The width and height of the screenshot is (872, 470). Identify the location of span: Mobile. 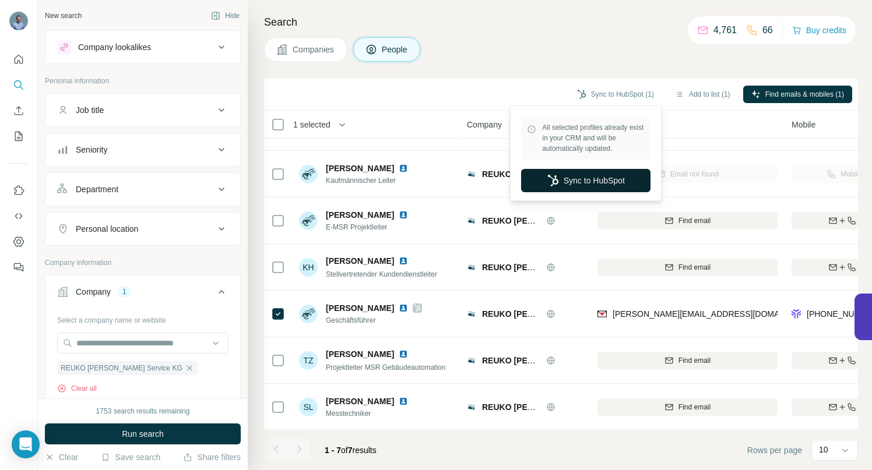
(803, 125).